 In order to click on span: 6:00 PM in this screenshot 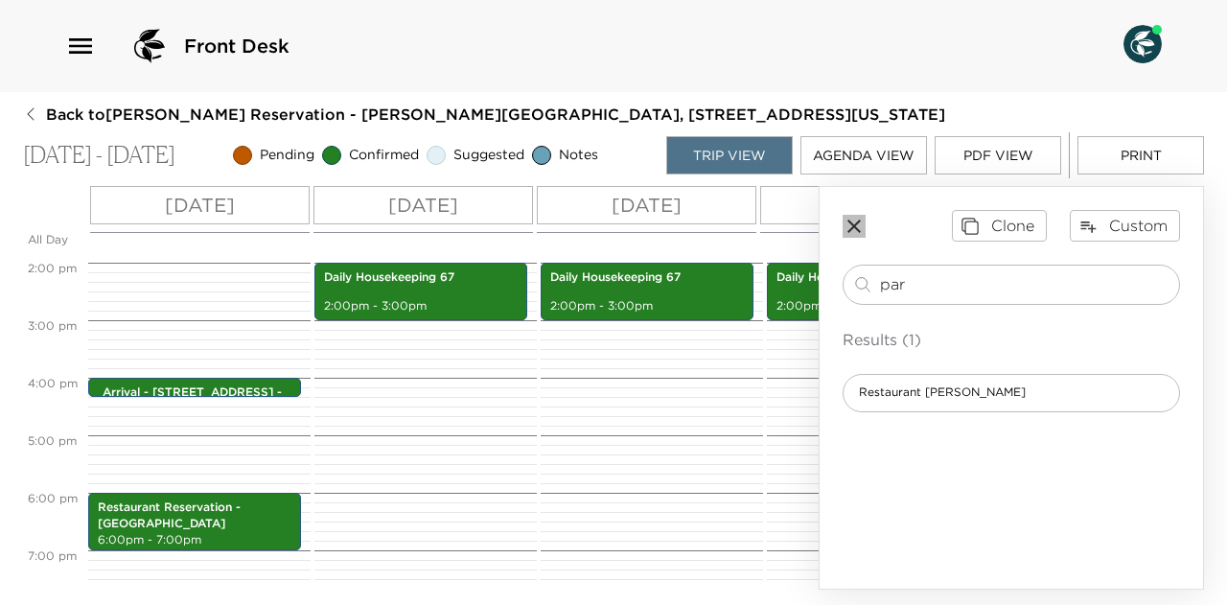, I will do `click(53, 497)`.